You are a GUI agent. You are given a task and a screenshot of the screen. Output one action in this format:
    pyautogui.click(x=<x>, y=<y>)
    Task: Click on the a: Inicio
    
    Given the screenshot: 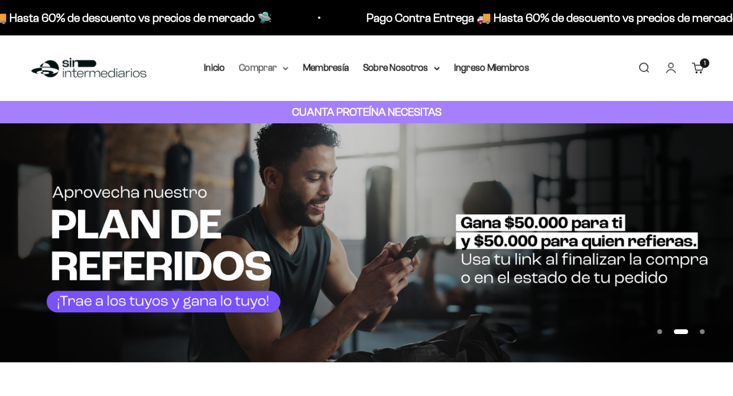 What is the action you would take?
    pyautogui.click(x=214, y=67)
    